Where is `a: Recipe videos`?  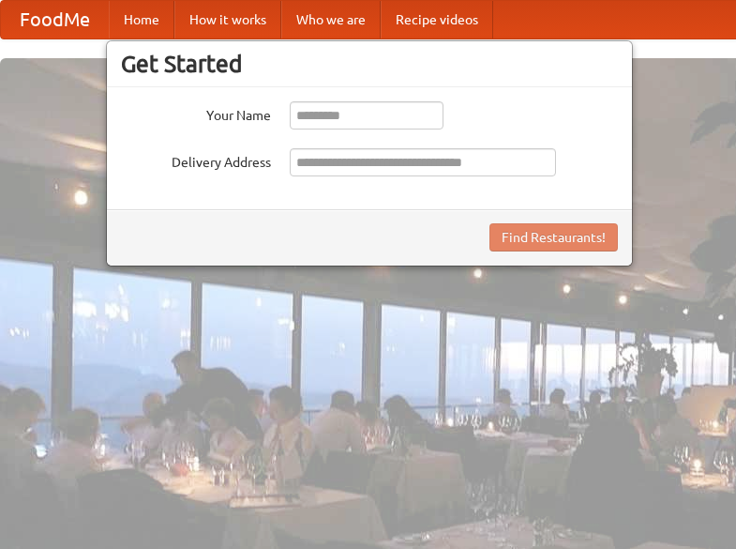 a: Recipe videos is located at coordinates (437, 20).